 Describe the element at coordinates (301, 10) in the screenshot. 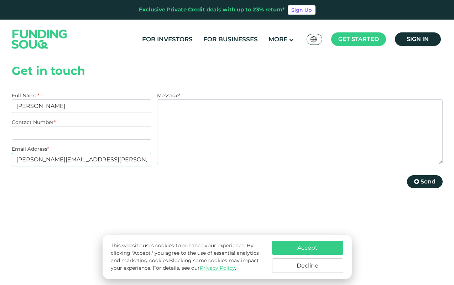

I see `a: Sign Up` at that location.